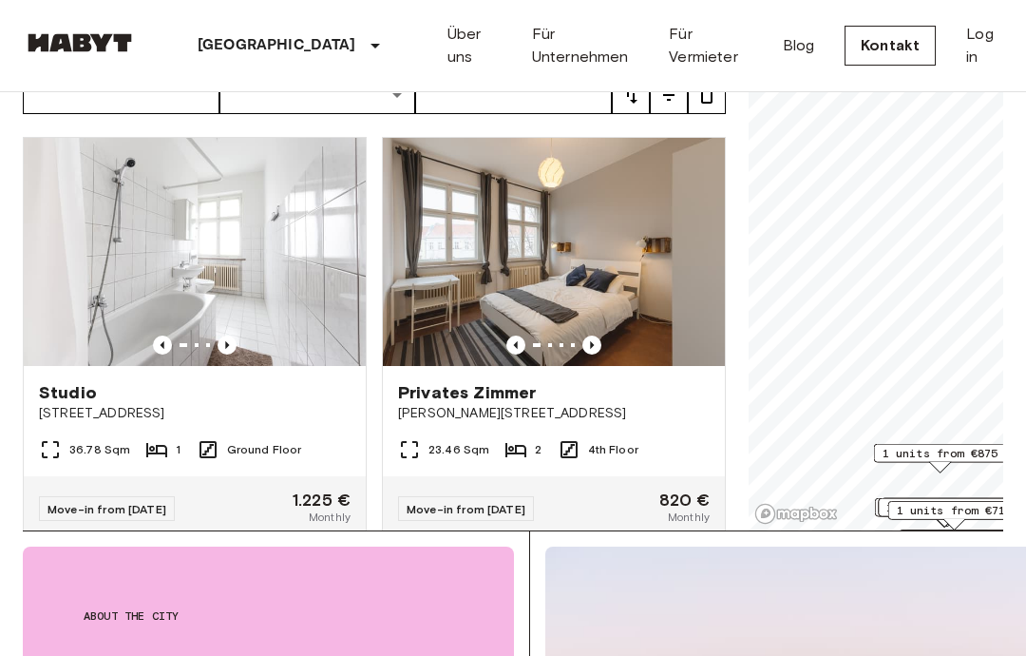 This screenshot has height=656, width=1026. I want to click on span: 36.78 Sqm, so click(100, 450).